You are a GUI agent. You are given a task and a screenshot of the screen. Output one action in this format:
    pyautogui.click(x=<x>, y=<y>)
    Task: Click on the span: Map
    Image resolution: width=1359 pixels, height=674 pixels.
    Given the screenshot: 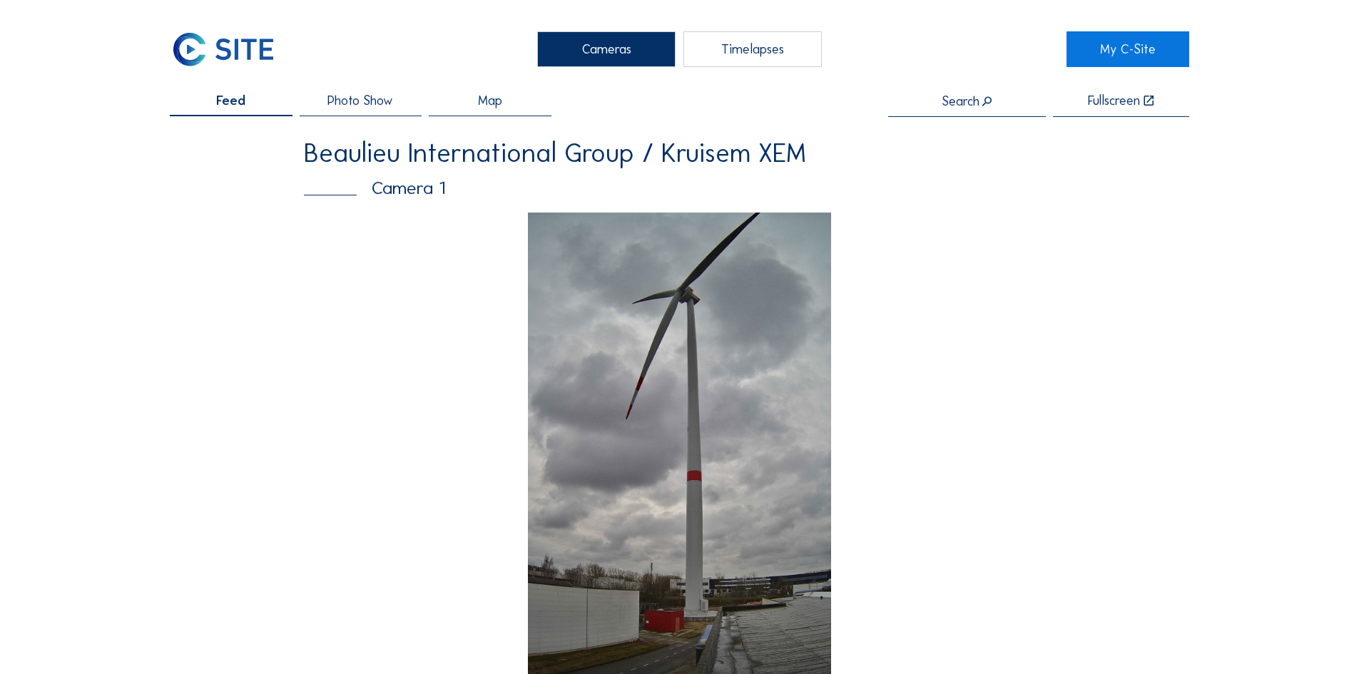 What is the action you would take?
    pyautogui.click(x=490, y=101)
    